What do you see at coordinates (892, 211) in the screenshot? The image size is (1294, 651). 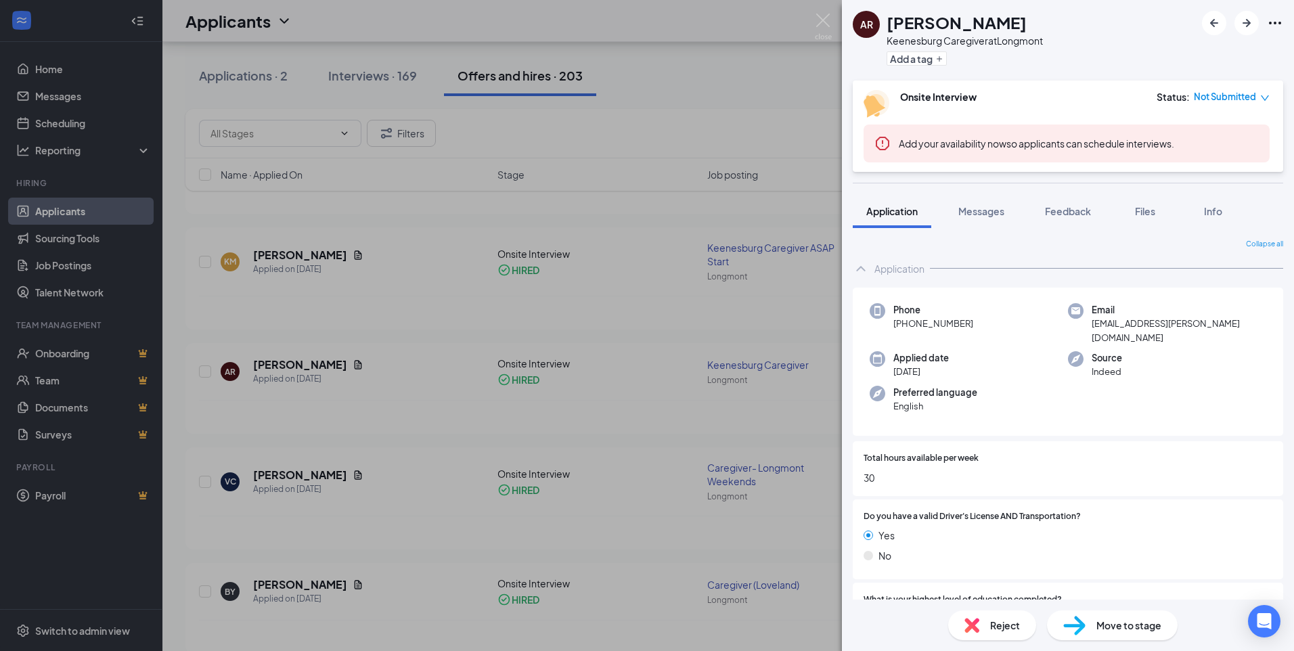 I see `span: Application` at bounding box center [892, 211].